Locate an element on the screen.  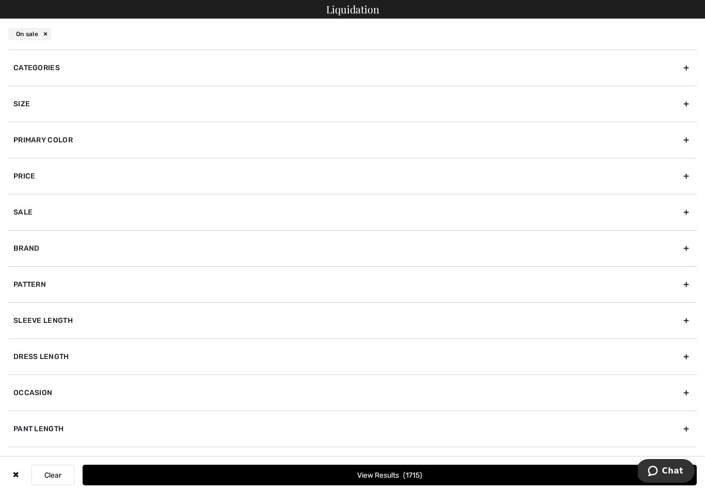
div: On sale is located at coordinates (29, 34).